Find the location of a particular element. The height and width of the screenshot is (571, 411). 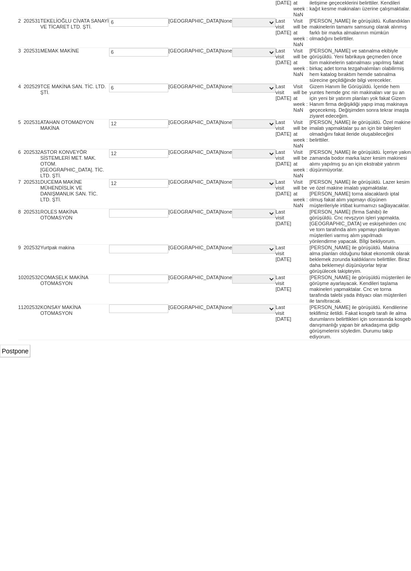

a: Add Schedule is located at coordinates (252, 35).